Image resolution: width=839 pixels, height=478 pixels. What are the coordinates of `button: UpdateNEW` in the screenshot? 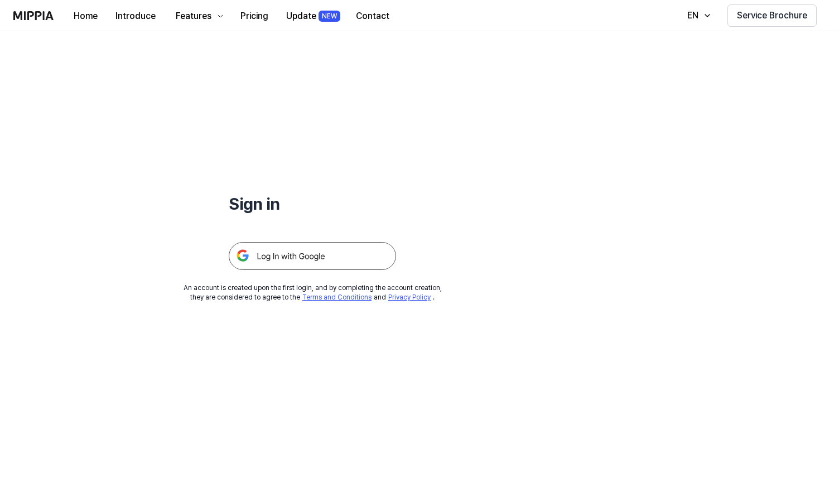 It's located at (312, 16).